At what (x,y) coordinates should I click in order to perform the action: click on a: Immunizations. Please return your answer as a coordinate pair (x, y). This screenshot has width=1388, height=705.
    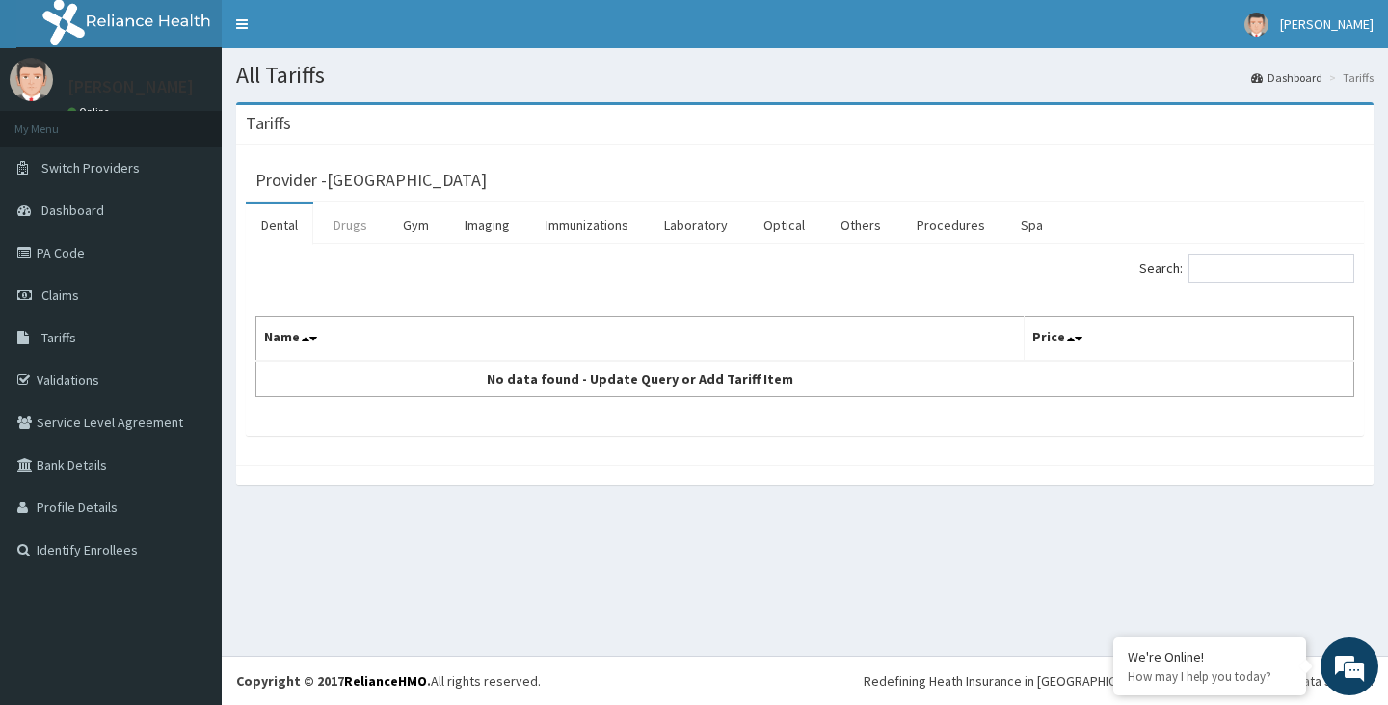
    Looking at the image, I should click on (587, 225).